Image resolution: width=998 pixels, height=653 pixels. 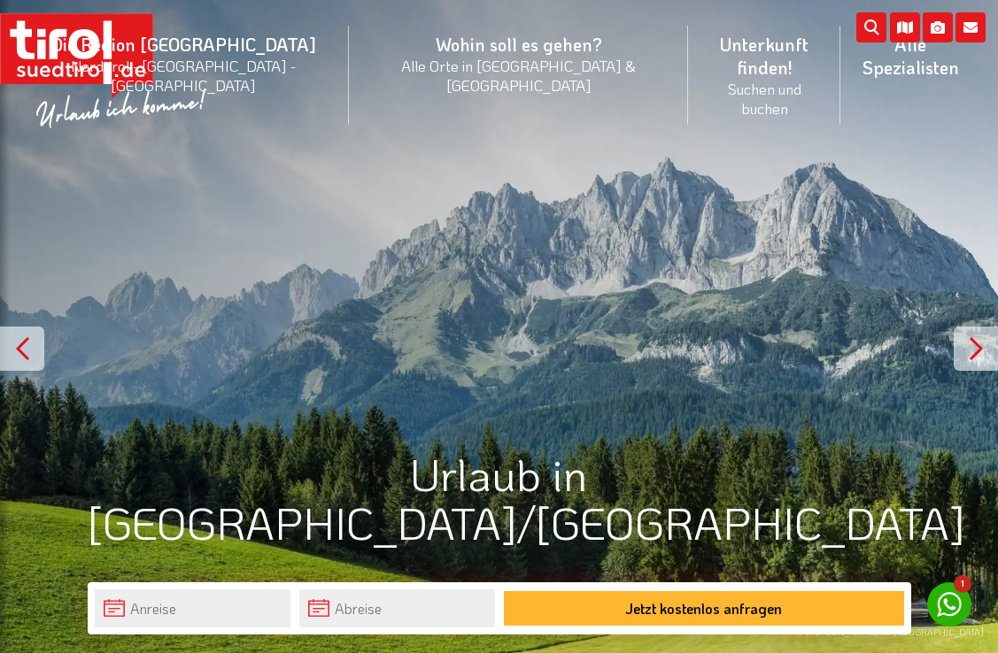 What do you see at coordinates (192, 608) in the screenshot?
I see `input: Anreise` at bounding box center [192, 608].